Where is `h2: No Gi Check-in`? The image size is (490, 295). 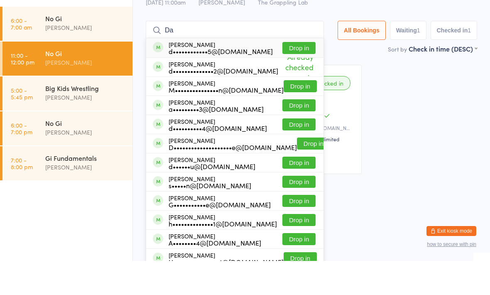 h2: No Gi Check-in is located at coordinates (312, 18).